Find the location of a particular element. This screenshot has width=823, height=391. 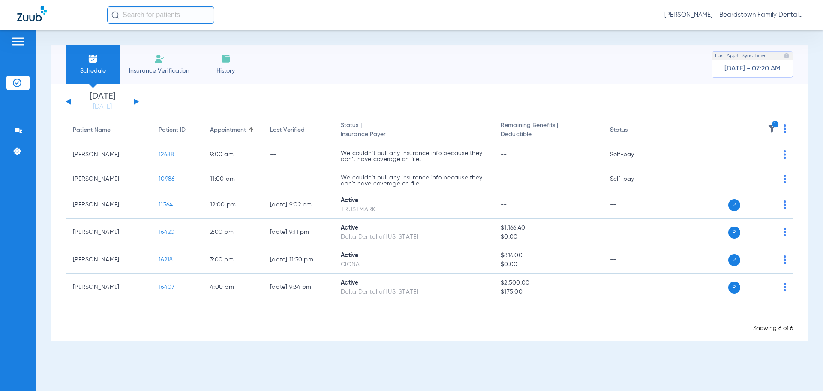

span: $1,166.40 is located at coordinates (548, 228).